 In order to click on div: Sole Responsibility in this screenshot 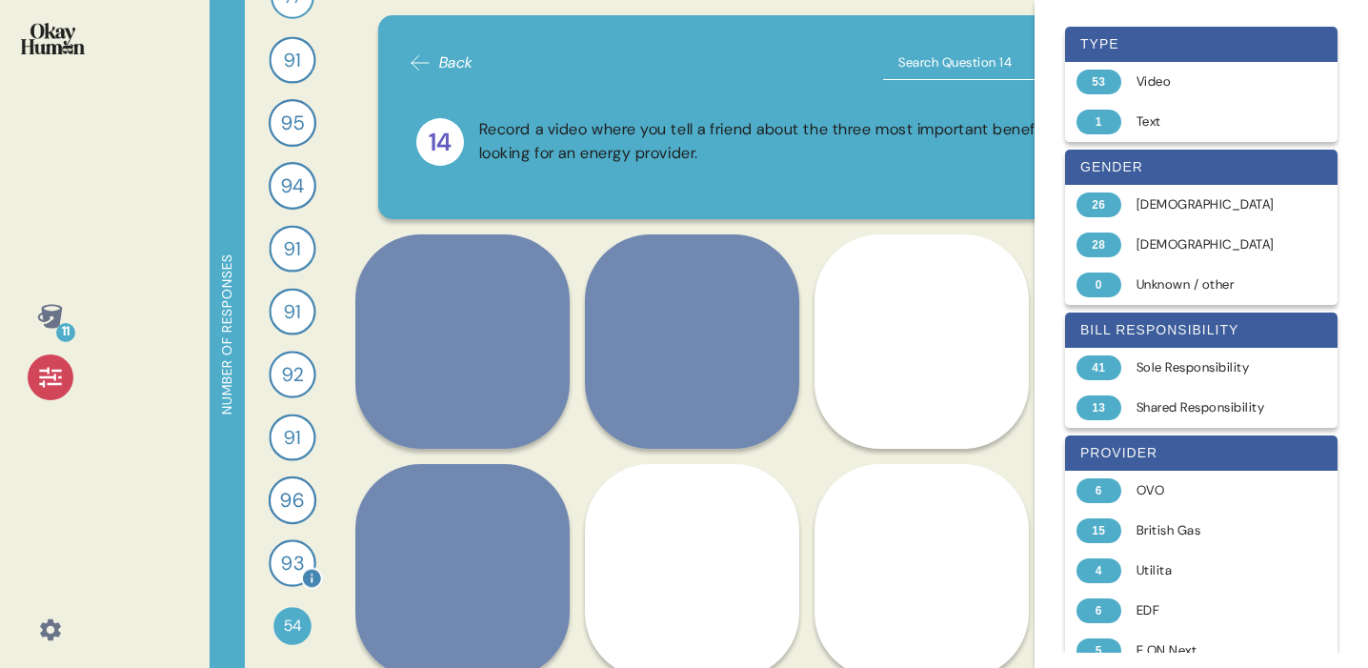, I will do `click(1212, 368)`.